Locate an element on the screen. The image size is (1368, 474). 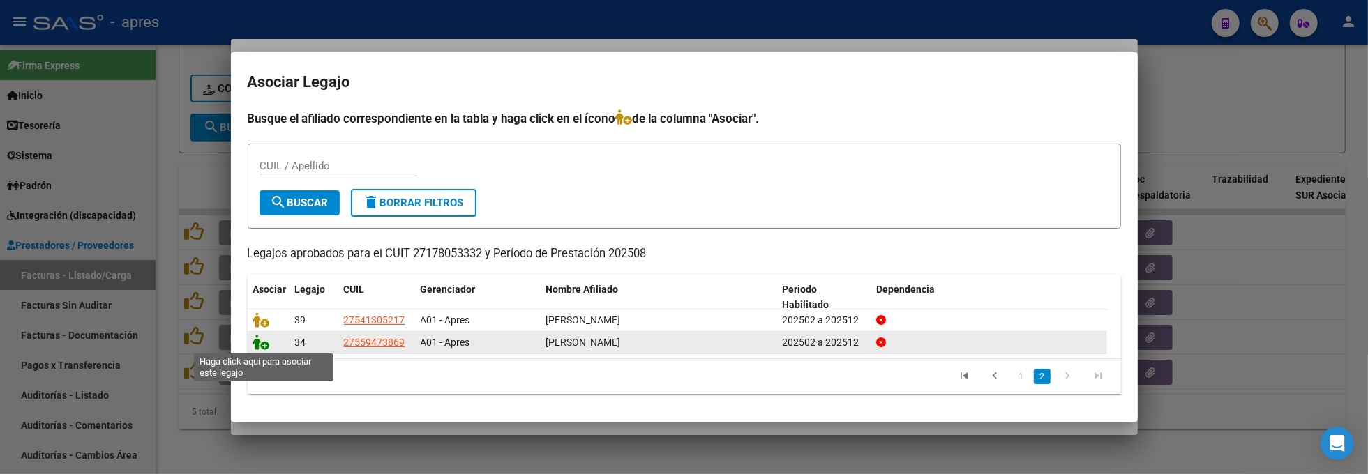
h4: Busque el afiliado correspondiente en la tabla y haga click en el ícono de la columna "Asociar". is located at coordinates (684, 119).